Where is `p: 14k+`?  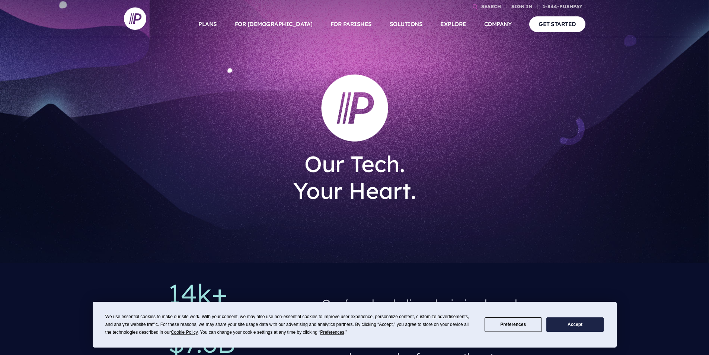
p: 14k+ is located at coordinates (239, 293).